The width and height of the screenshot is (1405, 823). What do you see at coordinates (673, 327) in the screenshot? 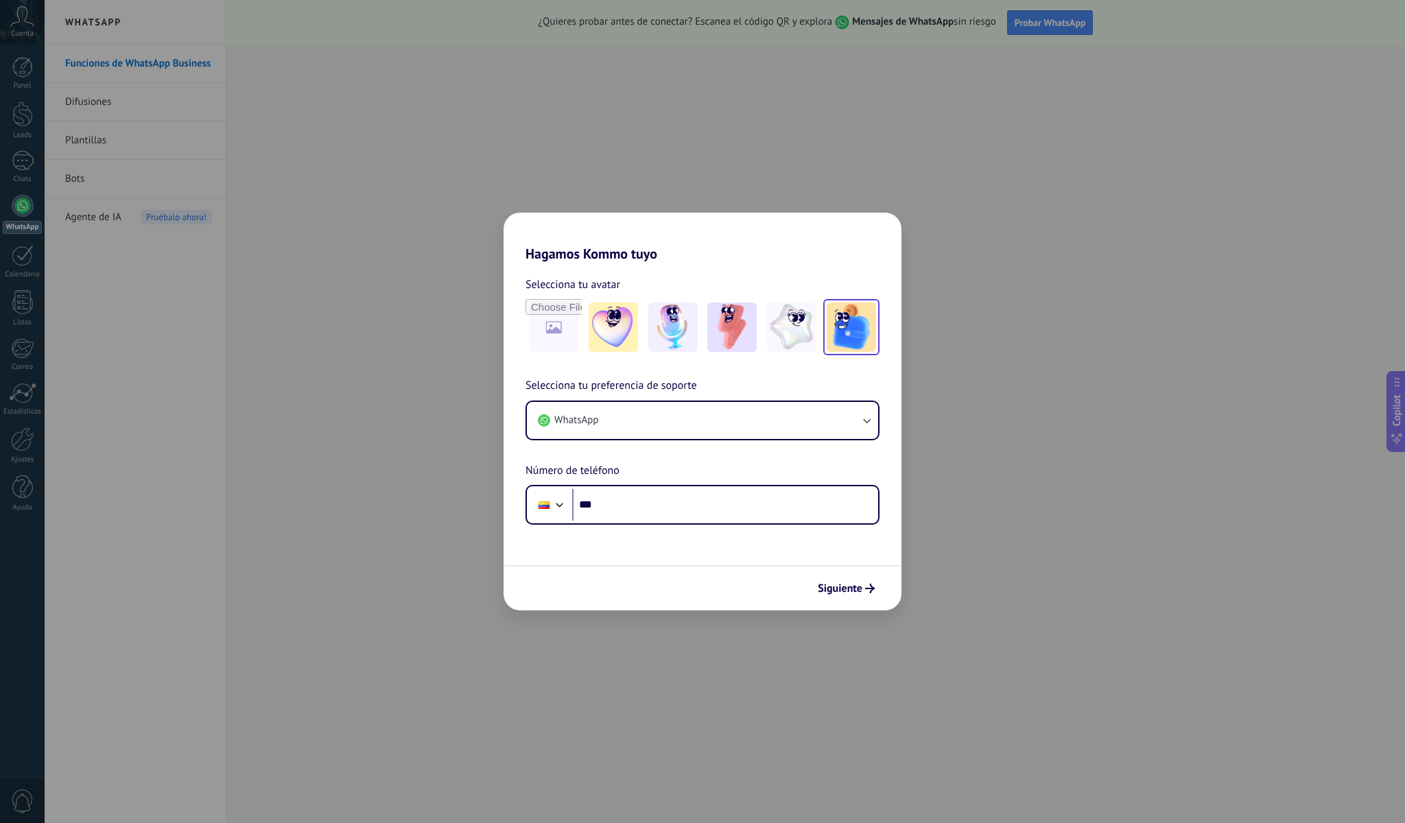
I see `img: -2.jpeg` at bounding box center [673, 327].